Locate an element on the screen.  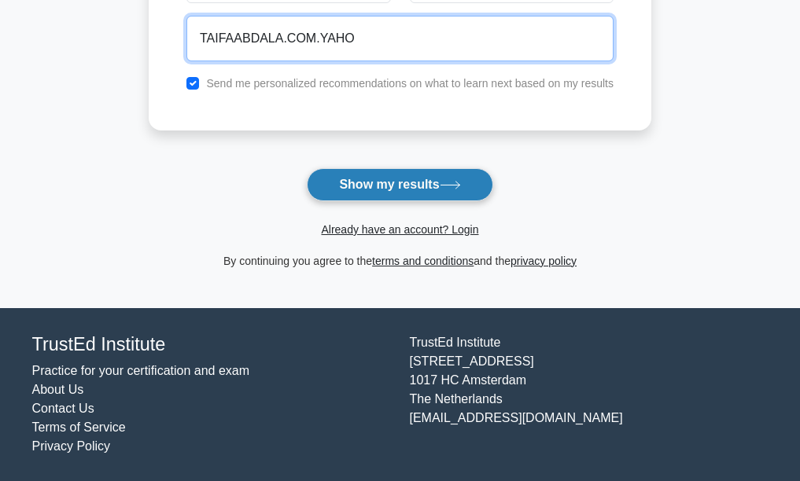
input: Email is located at coordinates (399, 39).